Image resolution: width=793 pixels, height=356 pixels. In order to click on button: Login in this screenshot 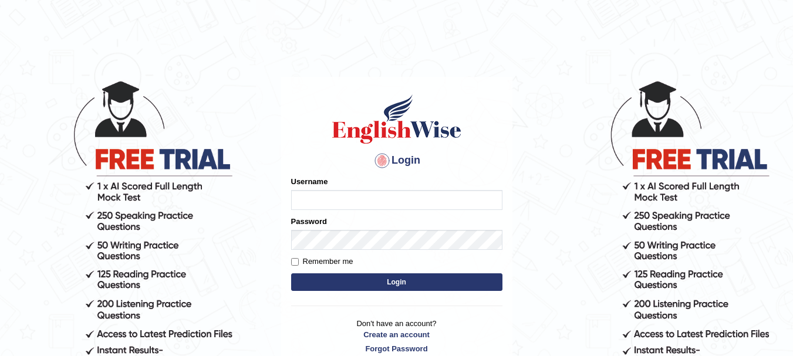, I will do `click(397, 282)`.